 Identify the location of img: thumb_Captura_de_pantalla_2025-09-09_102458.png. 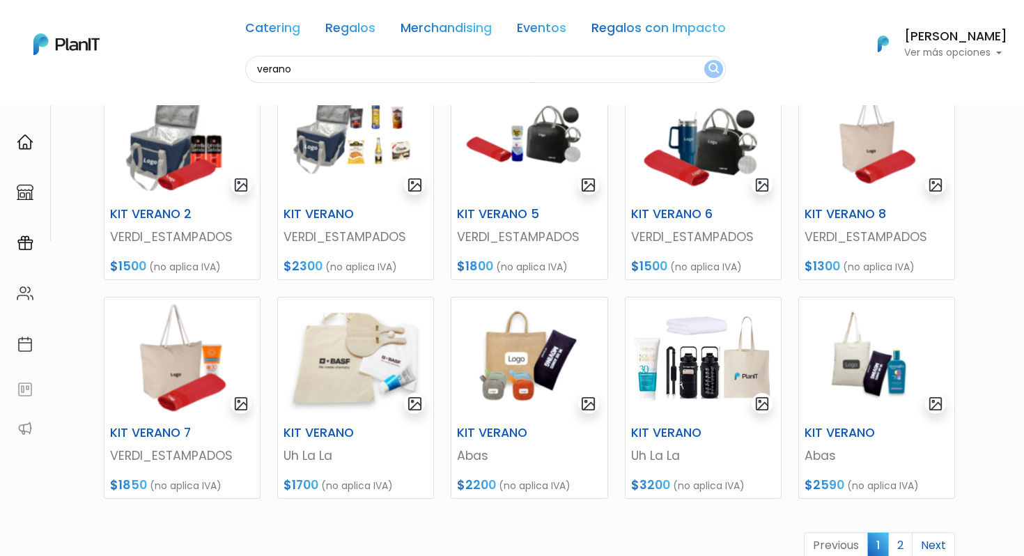
(703, 140).